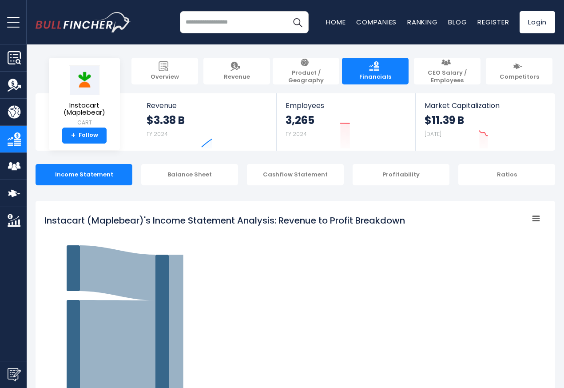 The height and width of the screenshot is (388, 564). I want to click on a: Register, so click(493, 22).